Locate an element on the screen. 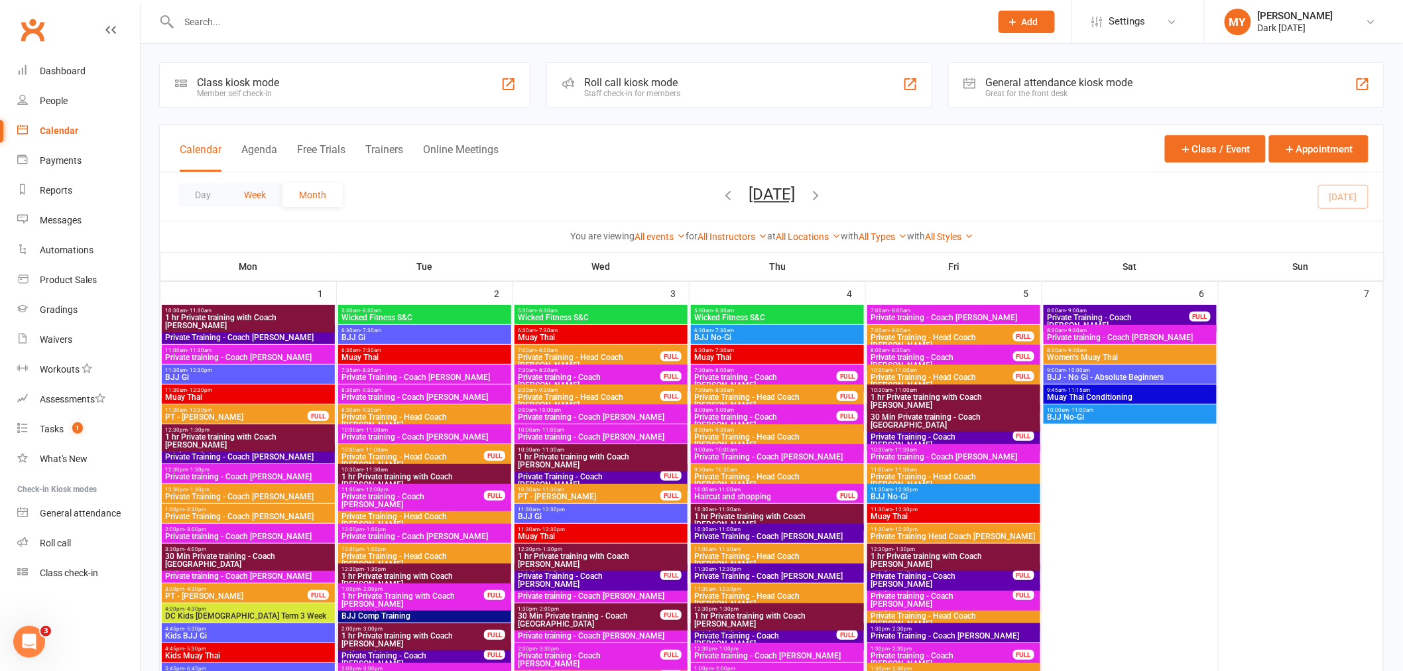  div: What's New is located at coordinates (64, 459).